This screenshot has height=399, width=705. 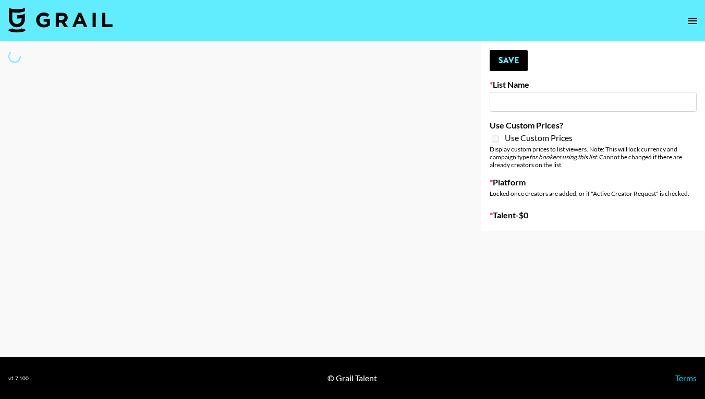 What do you see at coordinates (593, 193) in the screenshot?
I see `div: Locked once creators are added, or if "Active Creator Request" is checked.` at bounding box center [593, 193].